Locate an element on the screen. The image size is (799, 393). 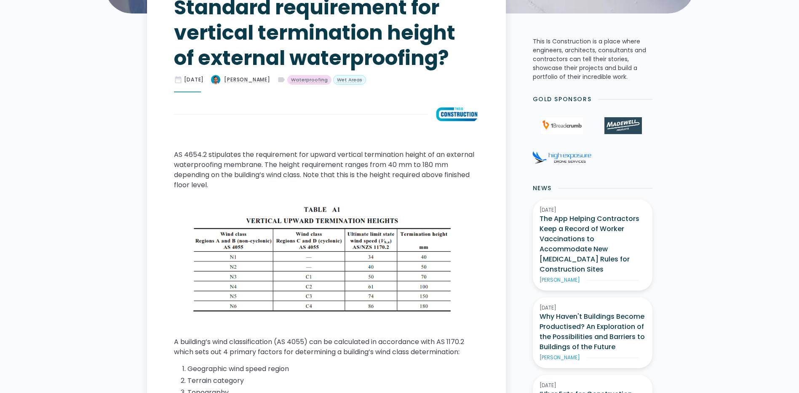
h3: The App Helping Contractors Keep a Record of Worker Vaccinations to Accommodate New [MEDICAL_DATA... is located at coordinates (593, 244).